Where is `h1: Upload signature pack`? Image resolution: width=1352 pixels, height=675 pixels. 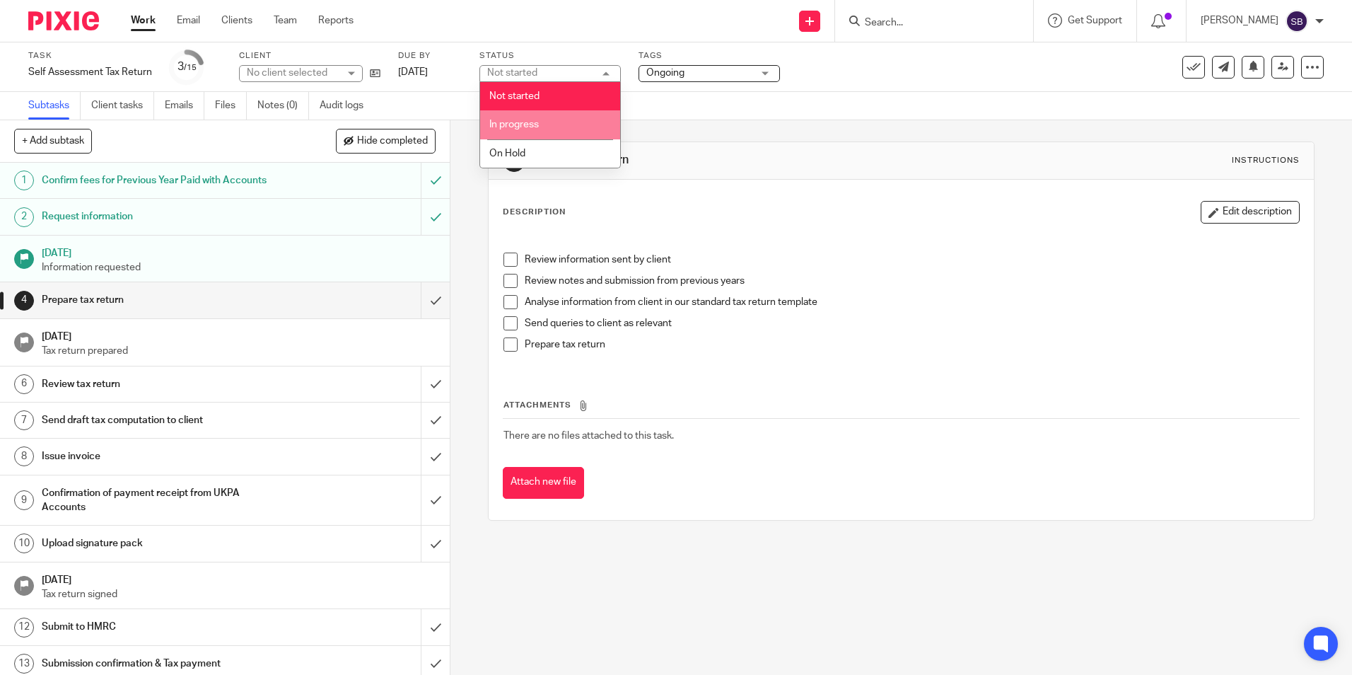
h1: Upload signature pack is located at coordinates (163, 543).